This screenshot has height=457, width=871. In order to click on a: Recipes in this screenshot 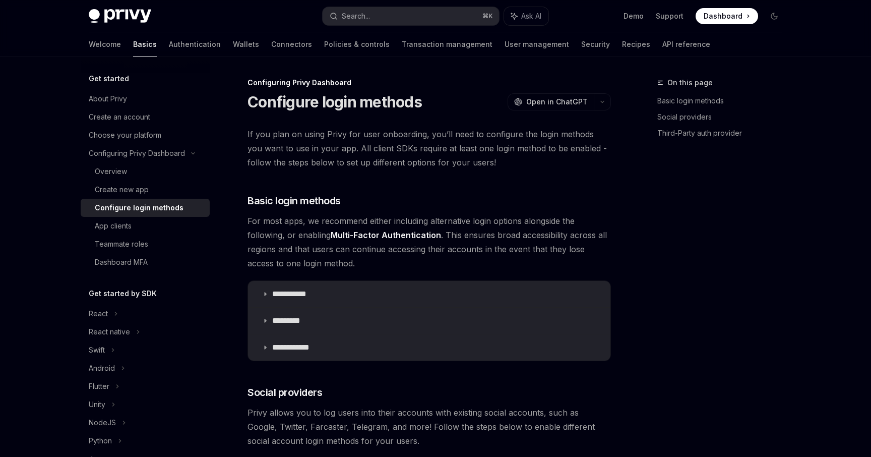, I will do `click(636, 44)`.